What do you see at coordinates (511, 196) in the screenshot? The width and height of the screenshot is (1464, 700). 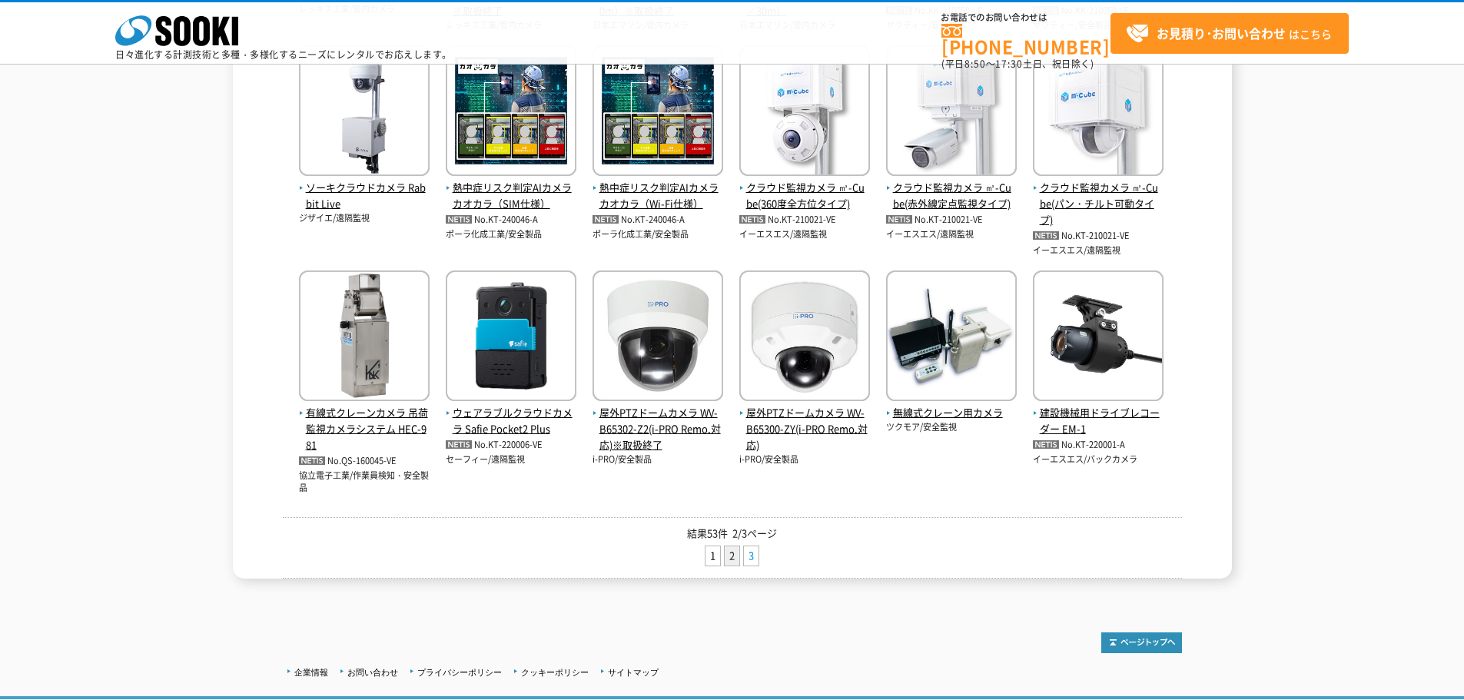 I see `span: 熱中症リスク判定AIカメラ カオカラ（SIM仕様）` at bounding box center [511, 196].